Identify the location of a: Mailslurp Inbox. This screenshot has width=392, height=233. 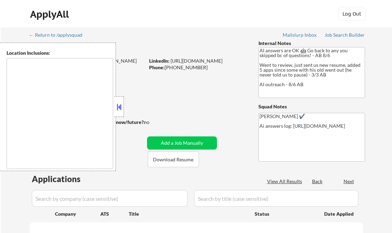
(300, 36).